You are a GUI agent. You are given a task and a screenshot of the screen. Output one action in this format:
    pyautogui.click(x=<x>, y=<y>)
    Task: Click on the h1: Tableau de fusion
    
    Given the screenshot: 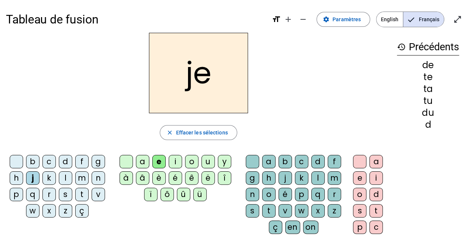 What is the action you would take?
    pyautogui.click(x=136, y=19)
    